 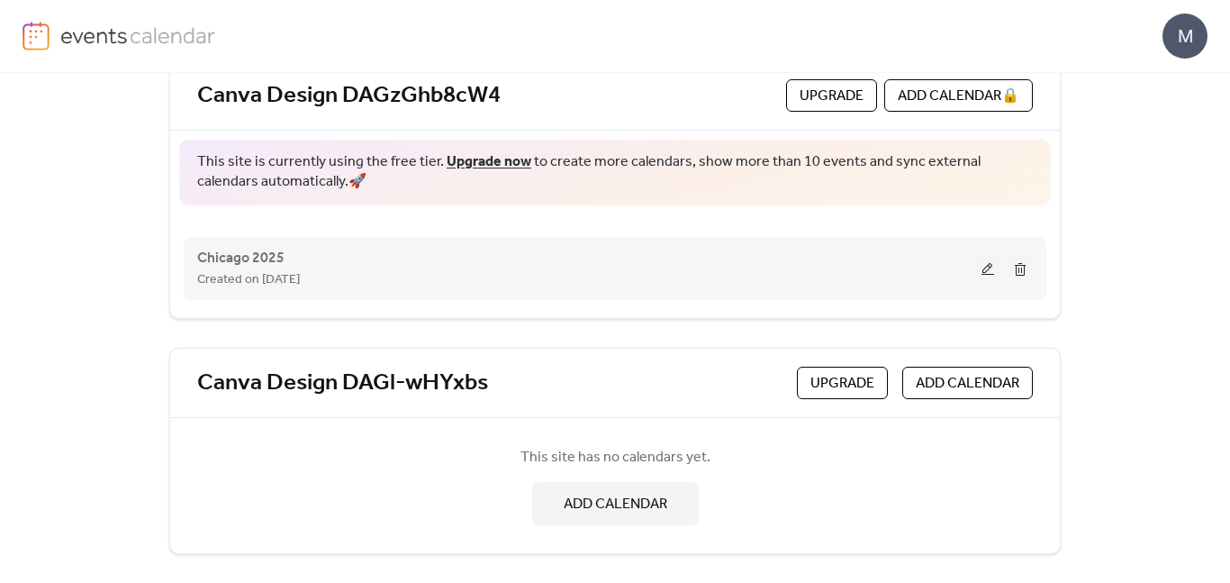 I want to click on a: Chicago 2025, so click(x=240, y=258).